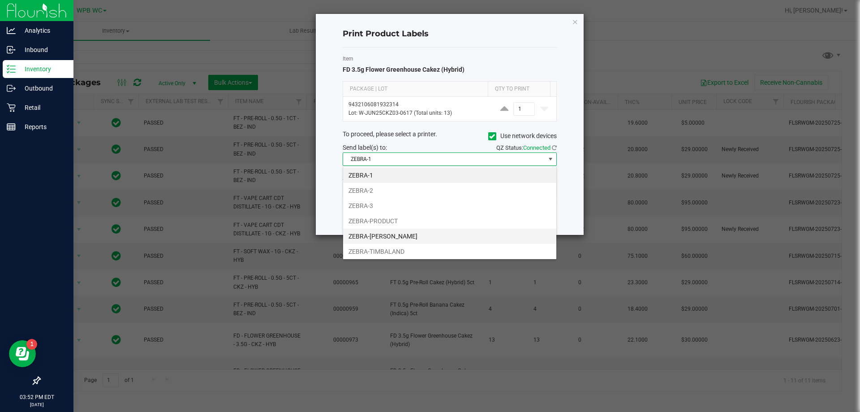  What do you see at coordinates (450, 34) in the screenshot?
I see `h4: Print Product Labels` at bounding box center [450, 34].